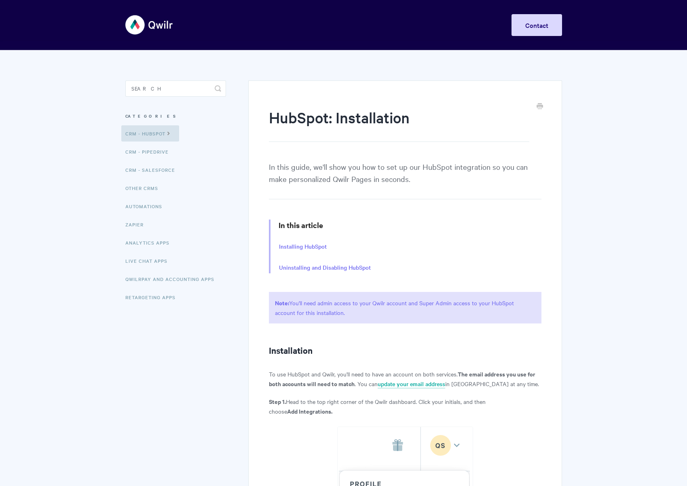 The image size is (687, 486). Describe the element at coordinates (411, 384) in the screenshot. I see `a: update your email address` at that location.